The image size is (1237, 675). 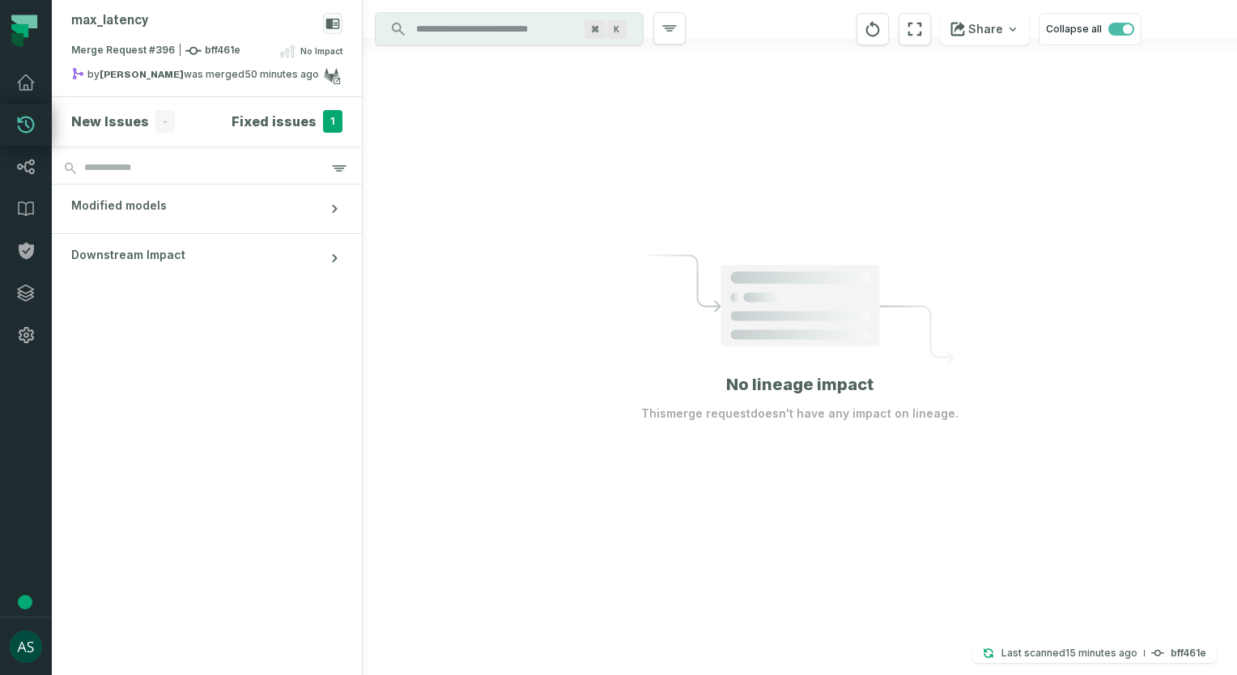 I want to click on button: Share, so click(x=984, y=29).